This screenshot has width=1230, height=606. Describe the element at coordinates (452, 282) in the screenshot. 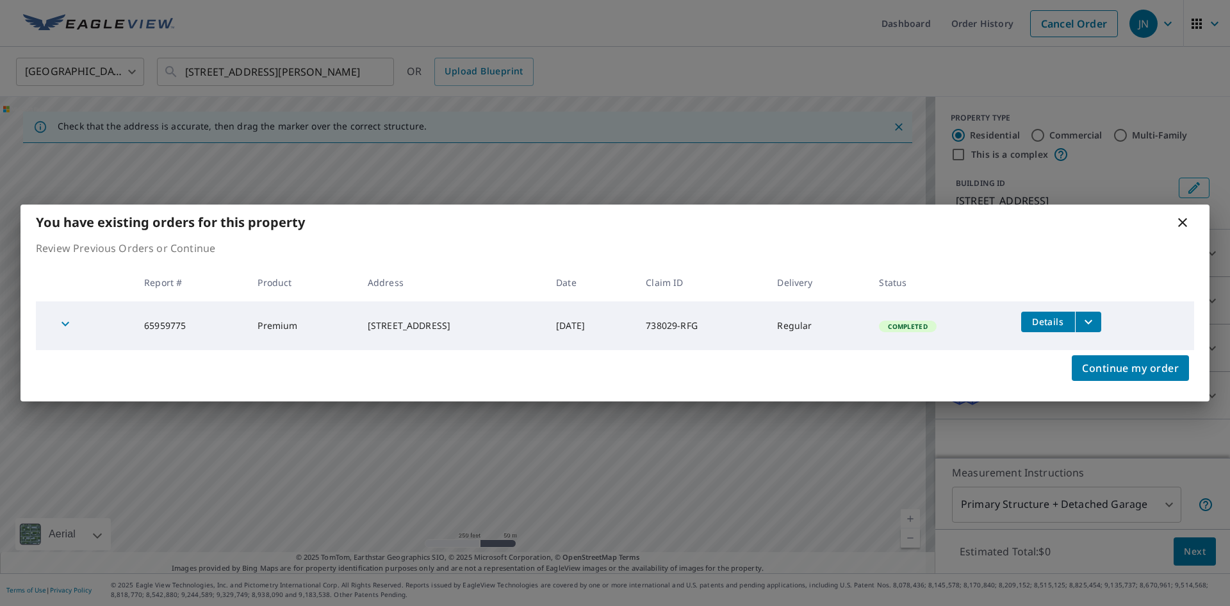

I see `th: Address` at that location.